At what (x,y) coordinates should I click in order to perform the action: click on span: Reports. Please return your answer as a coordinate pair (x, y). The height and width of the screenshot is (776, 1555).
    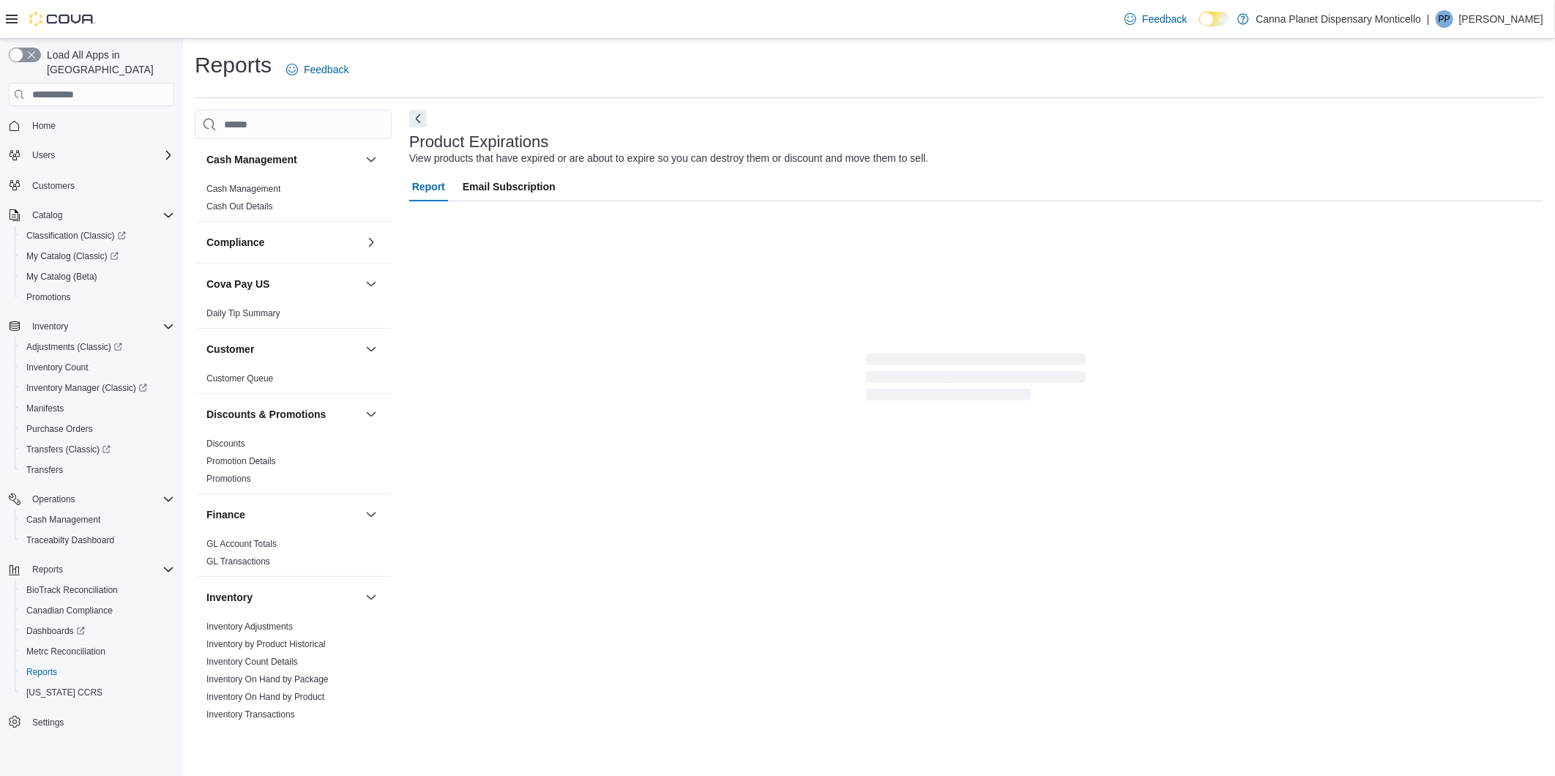
    Looking at the image, I should click on (100, 570).